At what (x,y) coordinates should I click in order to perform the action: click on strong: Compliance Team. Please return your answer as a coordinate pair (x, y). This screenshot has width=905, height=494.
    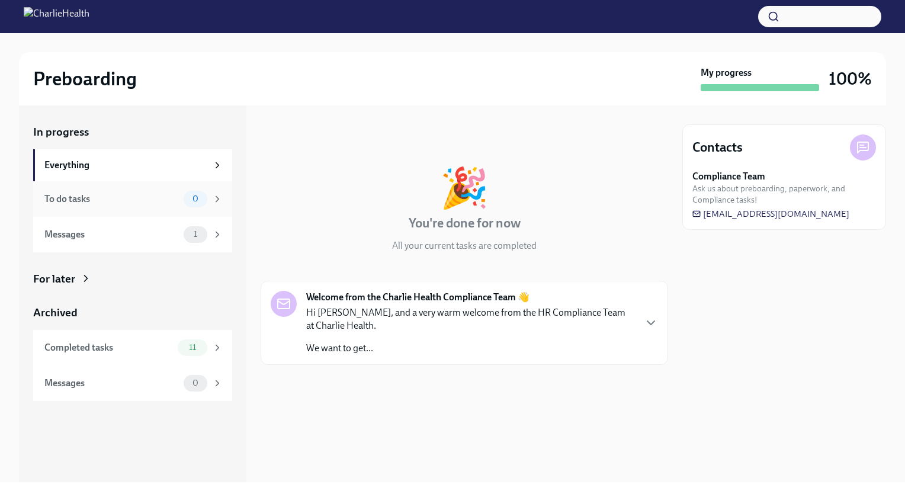
    Looking at the image, I should click on (728, 176).